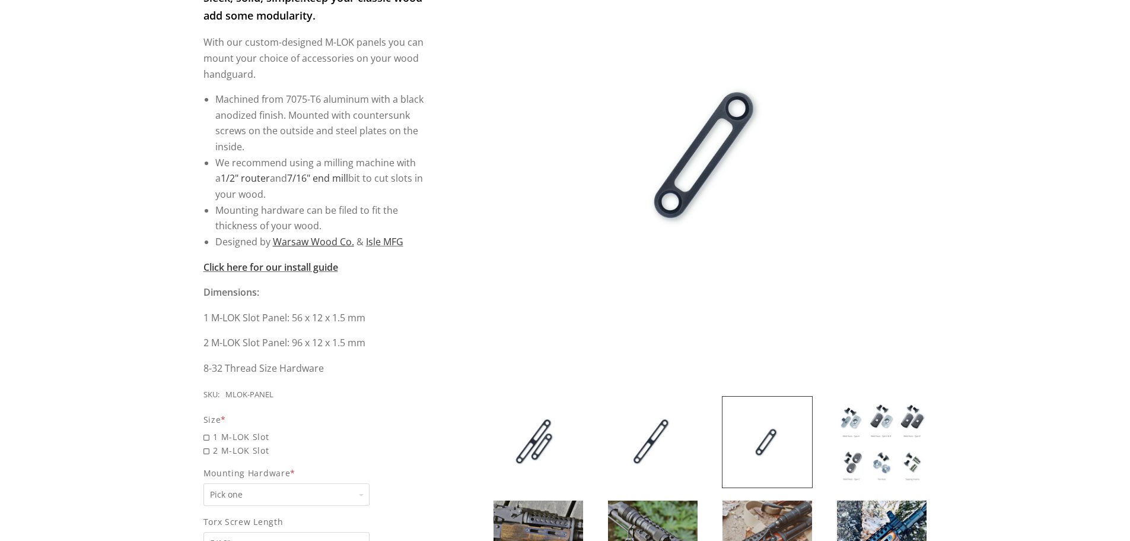 This screenshot has width=1130, height=541. I want to click on div: SKU:, so click(211, 395).